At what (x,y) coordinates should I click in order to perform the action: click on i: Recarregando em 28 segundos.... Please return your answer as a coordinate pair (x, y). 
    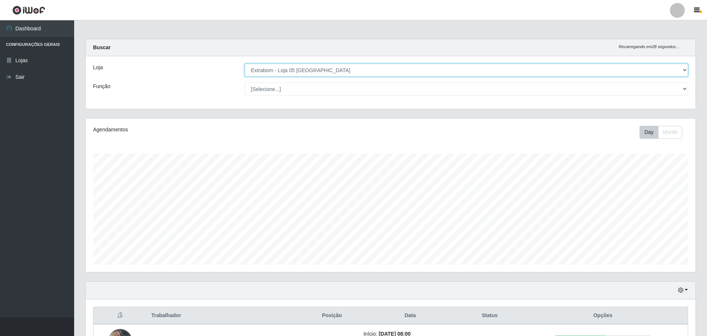
    Looking at the image, I should click on (649, 47).